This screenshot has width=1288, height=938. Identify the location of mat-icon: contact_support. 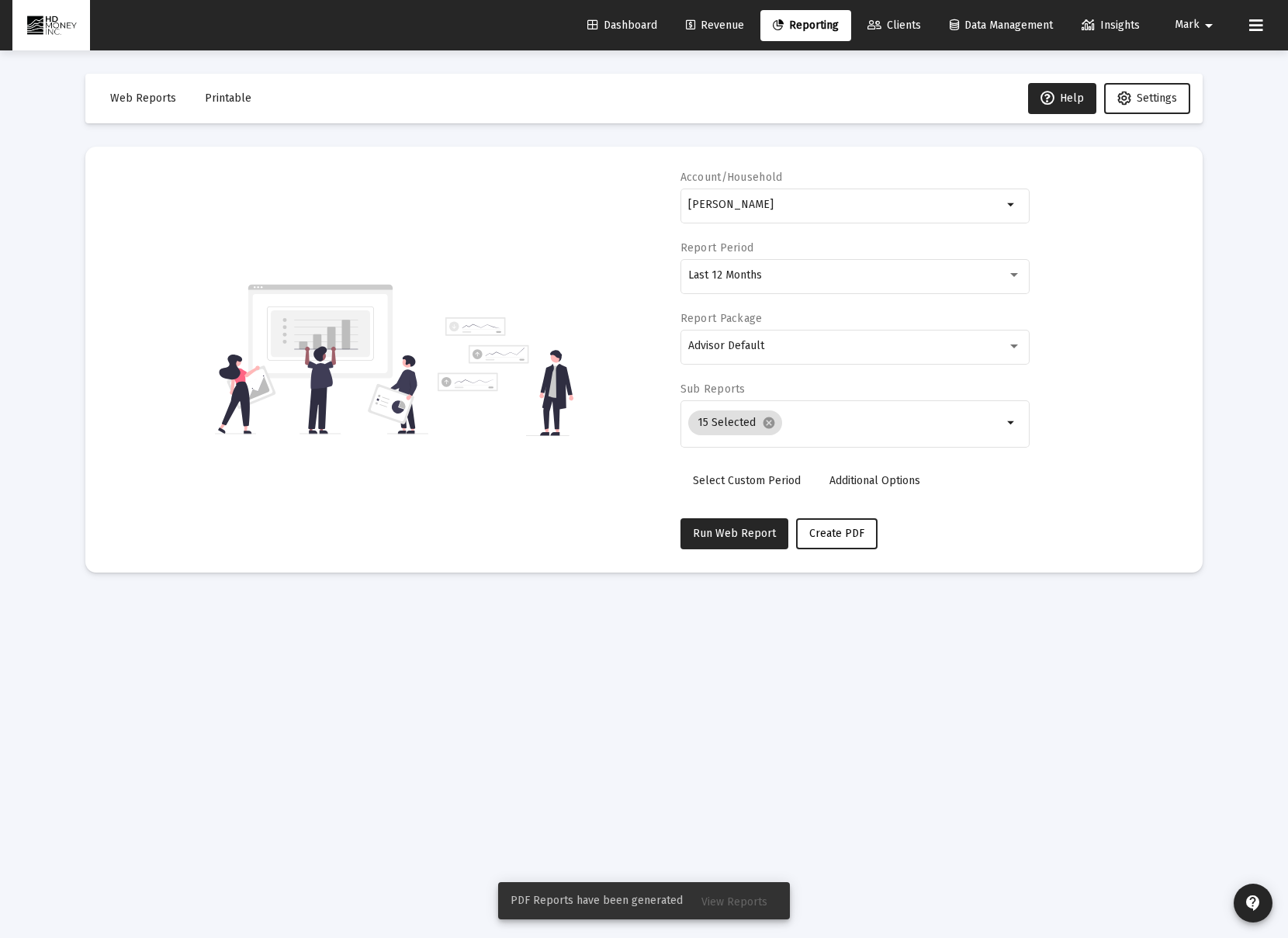
(1253, 904).